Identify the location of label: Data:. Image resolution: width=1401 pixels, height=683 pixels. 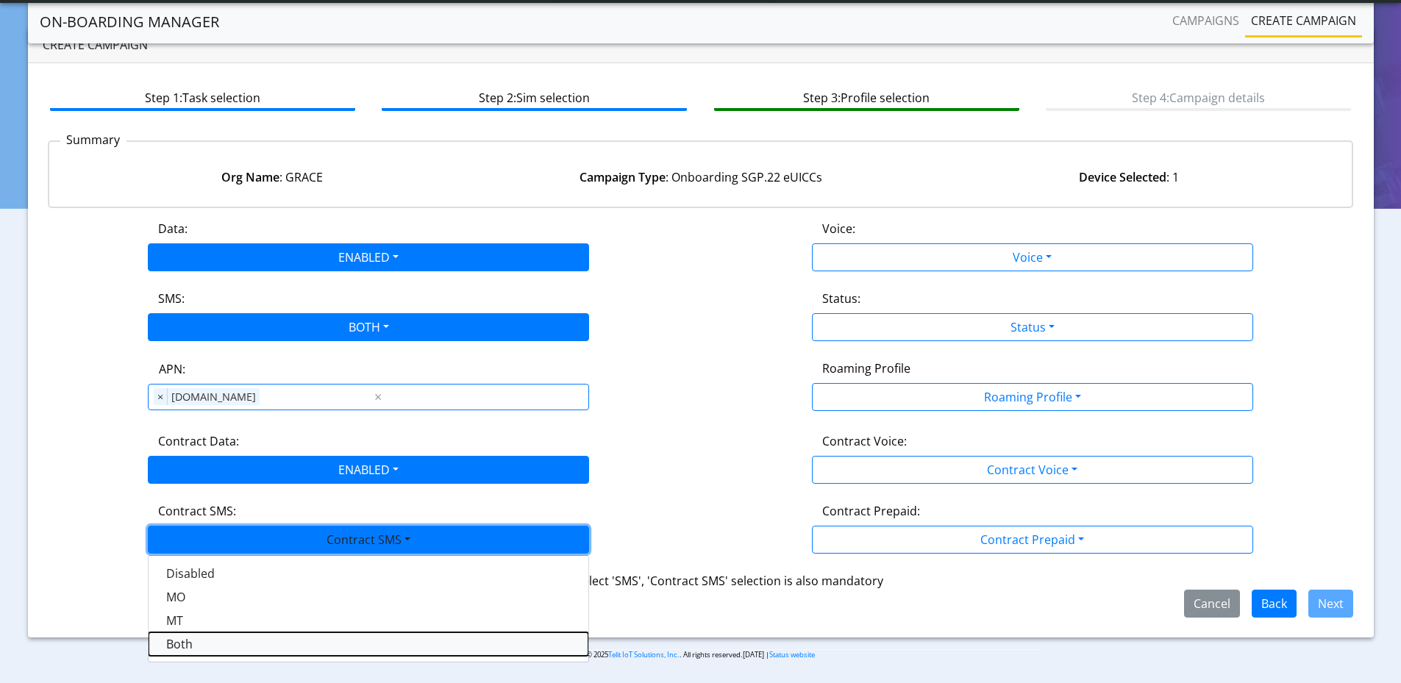
(173, 229).